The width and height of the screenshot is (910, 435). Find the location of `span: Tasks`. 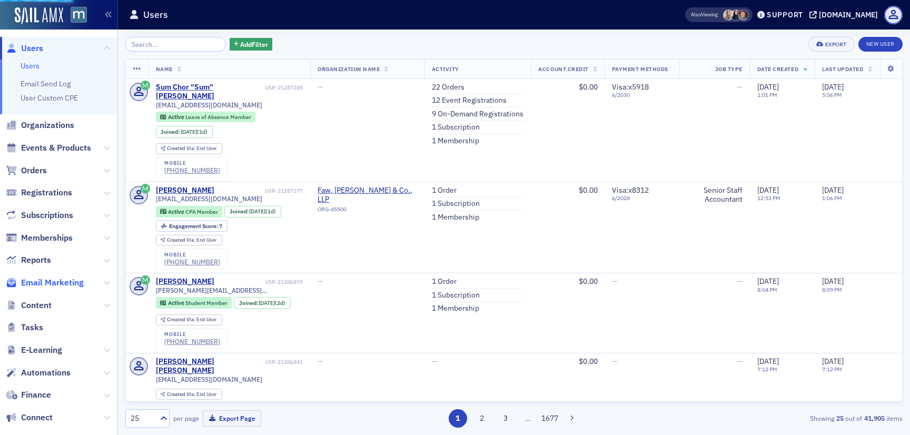

span: Tasks is located at coordinates (32, 327).